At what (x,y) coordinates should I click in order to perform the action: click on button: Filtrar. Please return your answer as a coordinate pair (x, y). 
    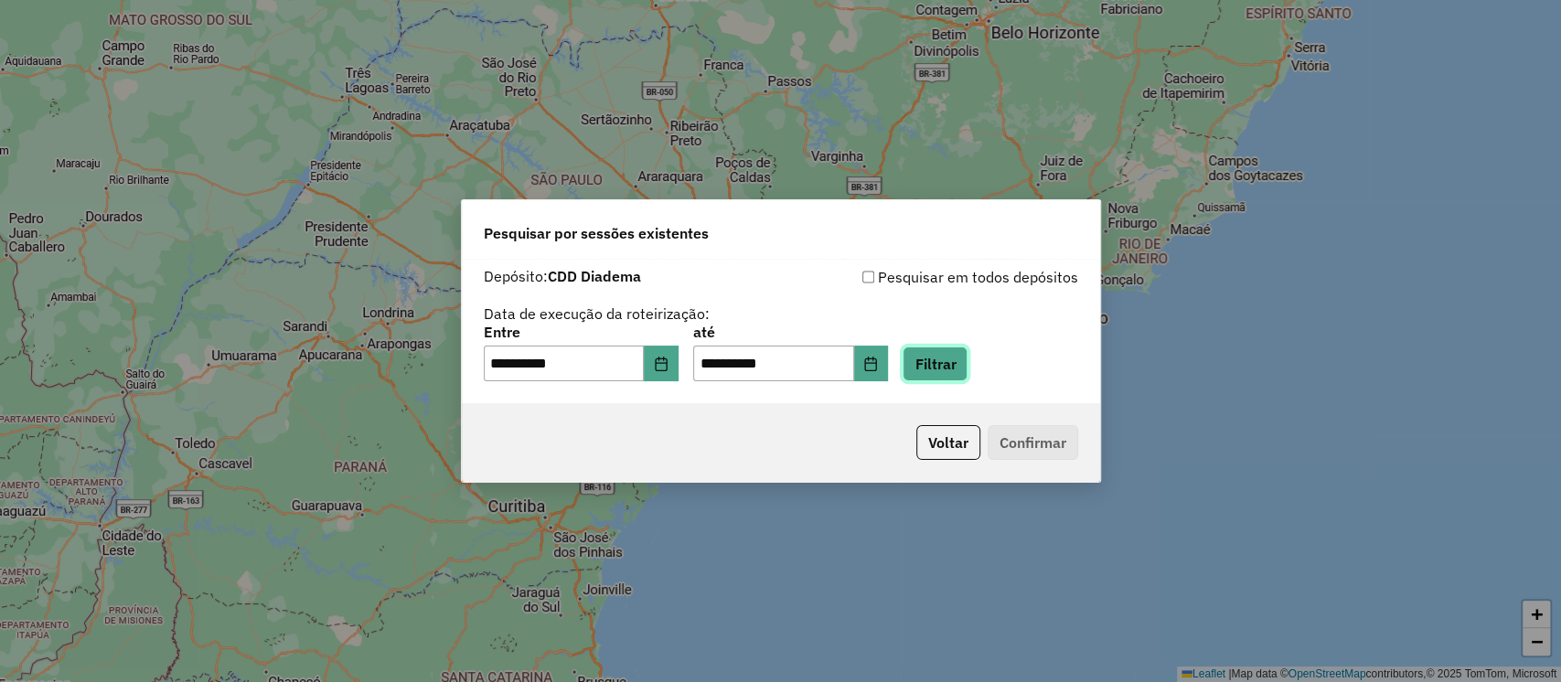
    Looking at the image, I should click on (934, 364).